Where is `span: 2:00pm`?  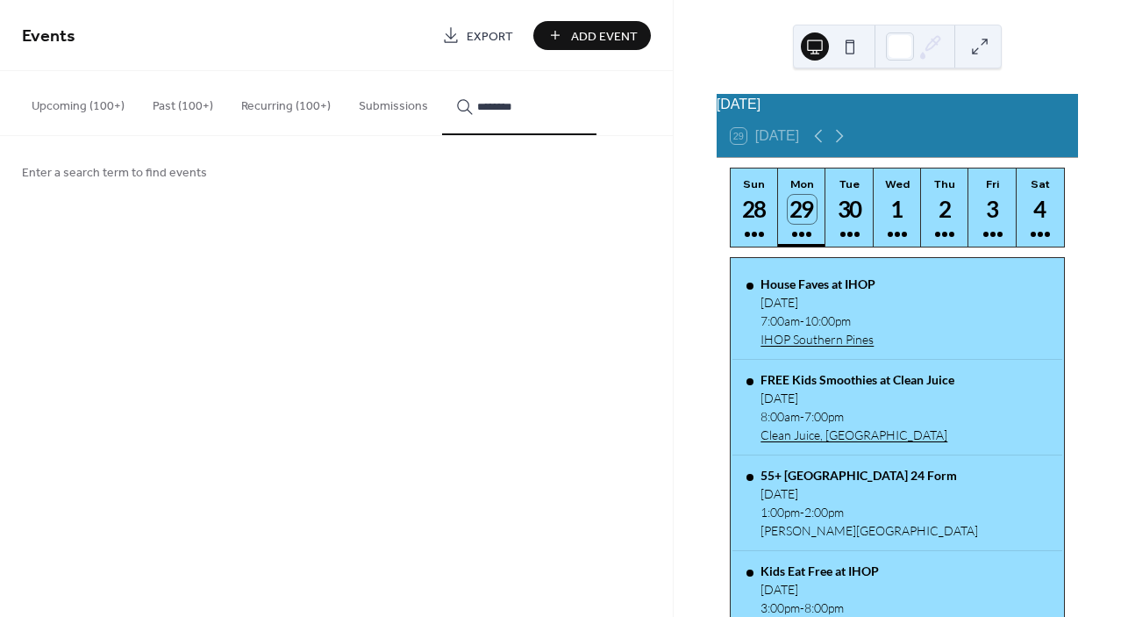
span: 2:00pm is located at coordinates (824, 511).